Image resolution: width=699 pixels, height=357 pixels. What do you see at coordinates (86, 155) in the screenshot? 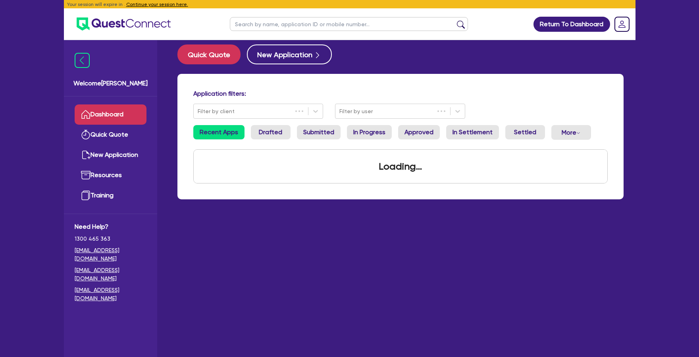
I see `img: new-application` at bounding box center [86, 155].